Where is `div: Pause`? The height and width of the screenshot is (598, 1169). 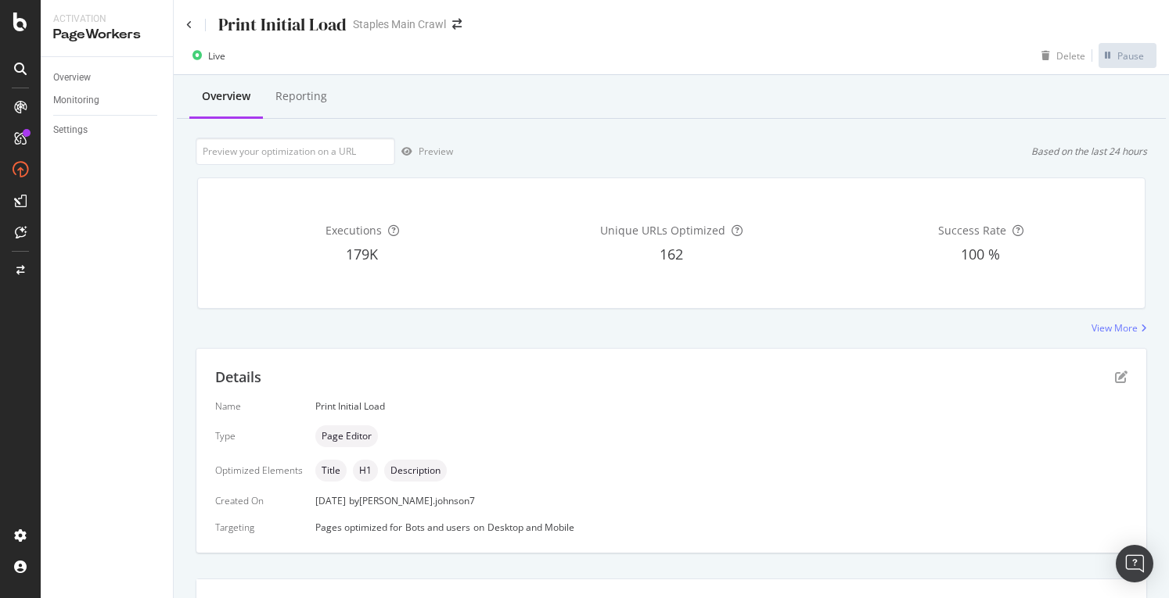
div: Pause is located at coordinates (1130, 56).